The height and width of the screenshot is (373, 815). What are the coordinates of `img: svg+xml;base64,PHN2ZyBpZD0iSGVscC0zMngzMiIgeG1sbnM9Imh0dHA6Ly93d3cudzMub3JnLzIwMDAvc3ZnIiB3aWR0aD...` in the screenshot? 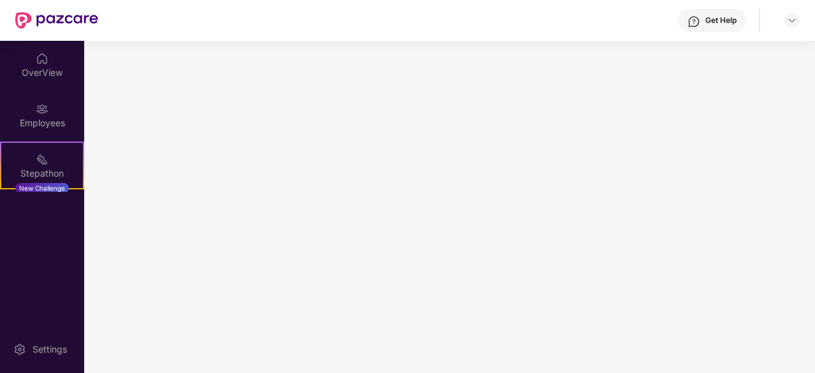 It's located at (694, 22).